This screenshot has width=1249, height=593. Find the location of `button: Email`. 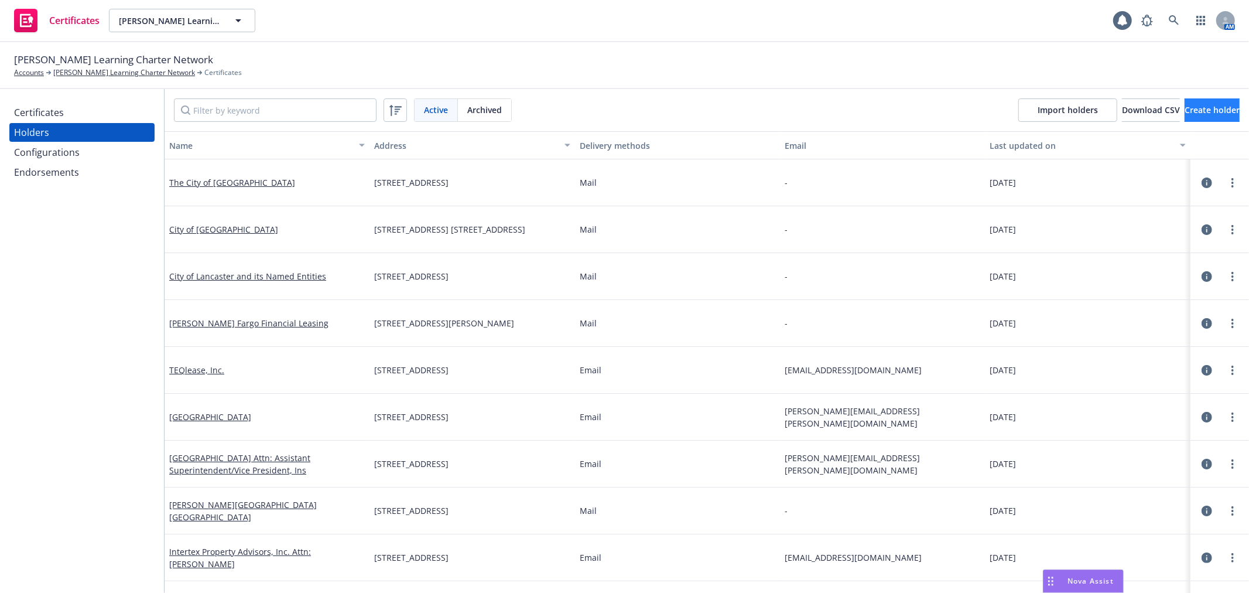

button: Email is located at coordinates (882, 145).